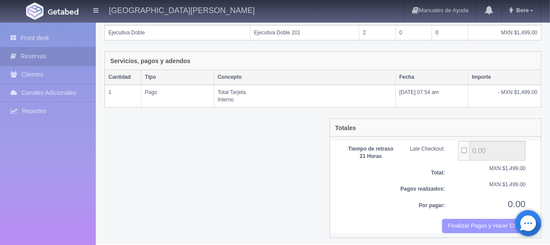 Image resolution: width=550 pixels, height=245 pixels. I want to click on span: Bere, so click(521, 10).